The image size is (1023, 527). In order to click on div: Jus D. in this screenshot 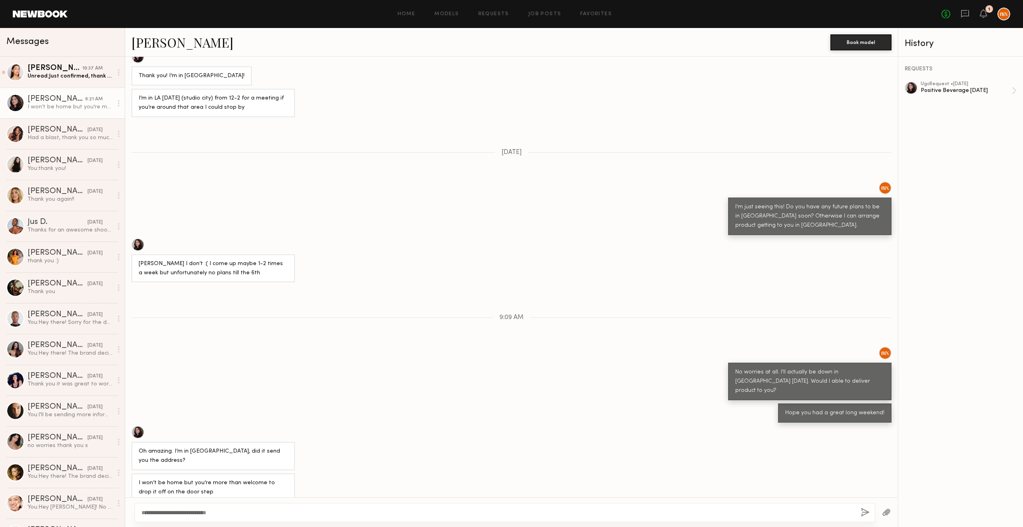, I will do `click(58, 222)`.